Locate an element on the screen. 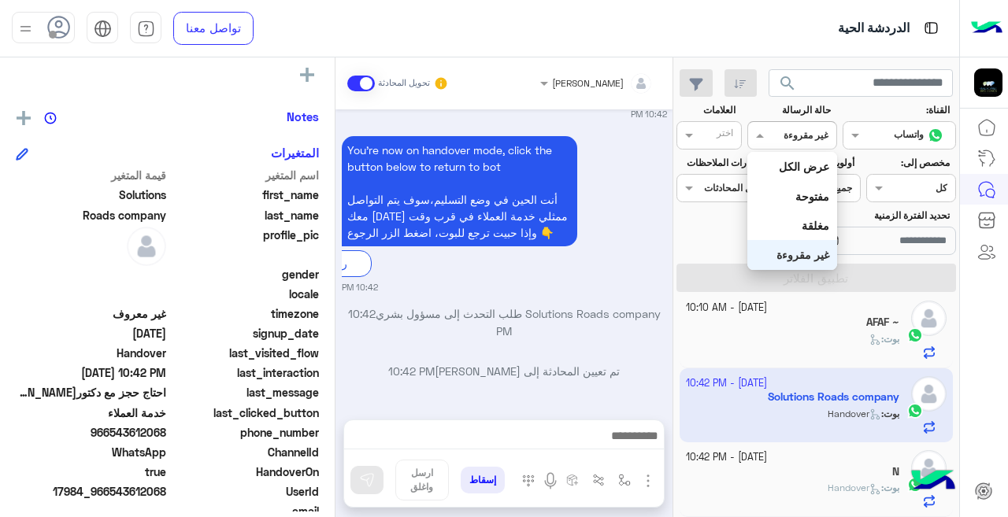 This screenshot has height=517, width=1008. div: اختر is located at coordinates (726, 135).